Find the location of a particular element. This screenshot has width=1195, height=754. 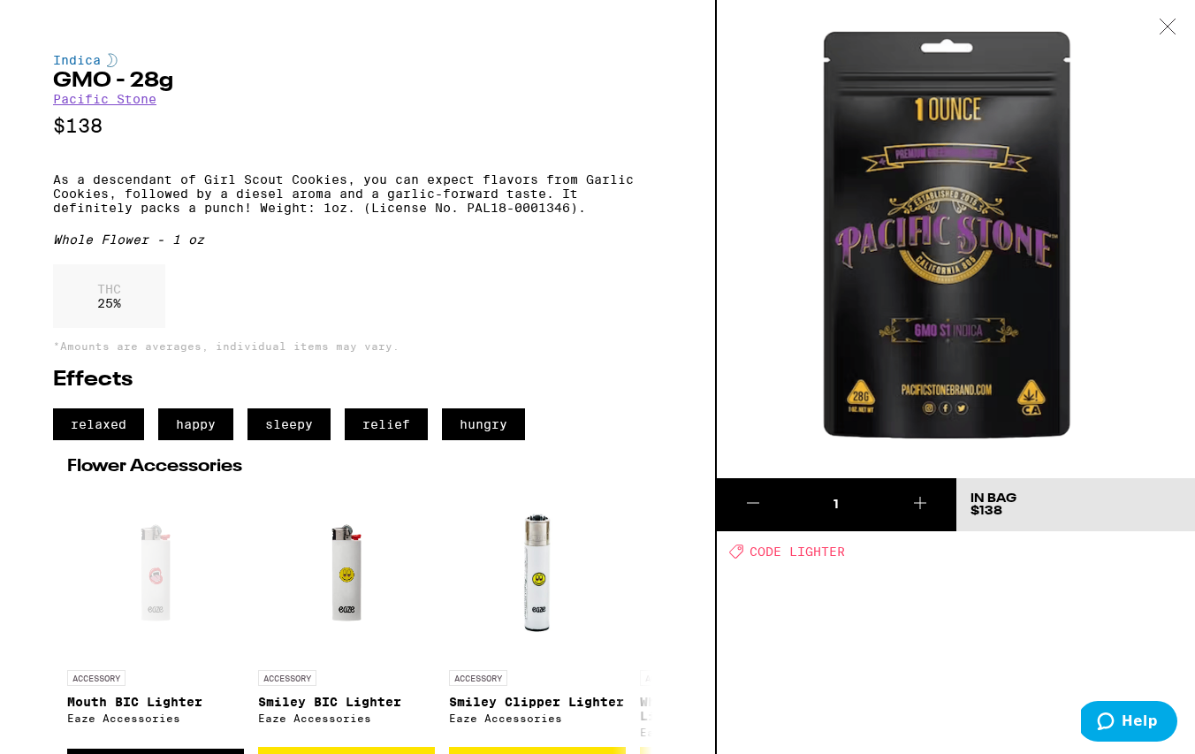

p: *Amounts are averages, individual items may vary. is located at coordinates (357, 345).